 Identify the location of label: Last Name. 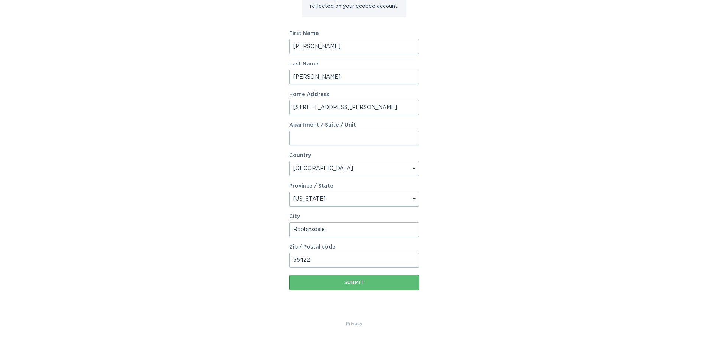
(354, 64).